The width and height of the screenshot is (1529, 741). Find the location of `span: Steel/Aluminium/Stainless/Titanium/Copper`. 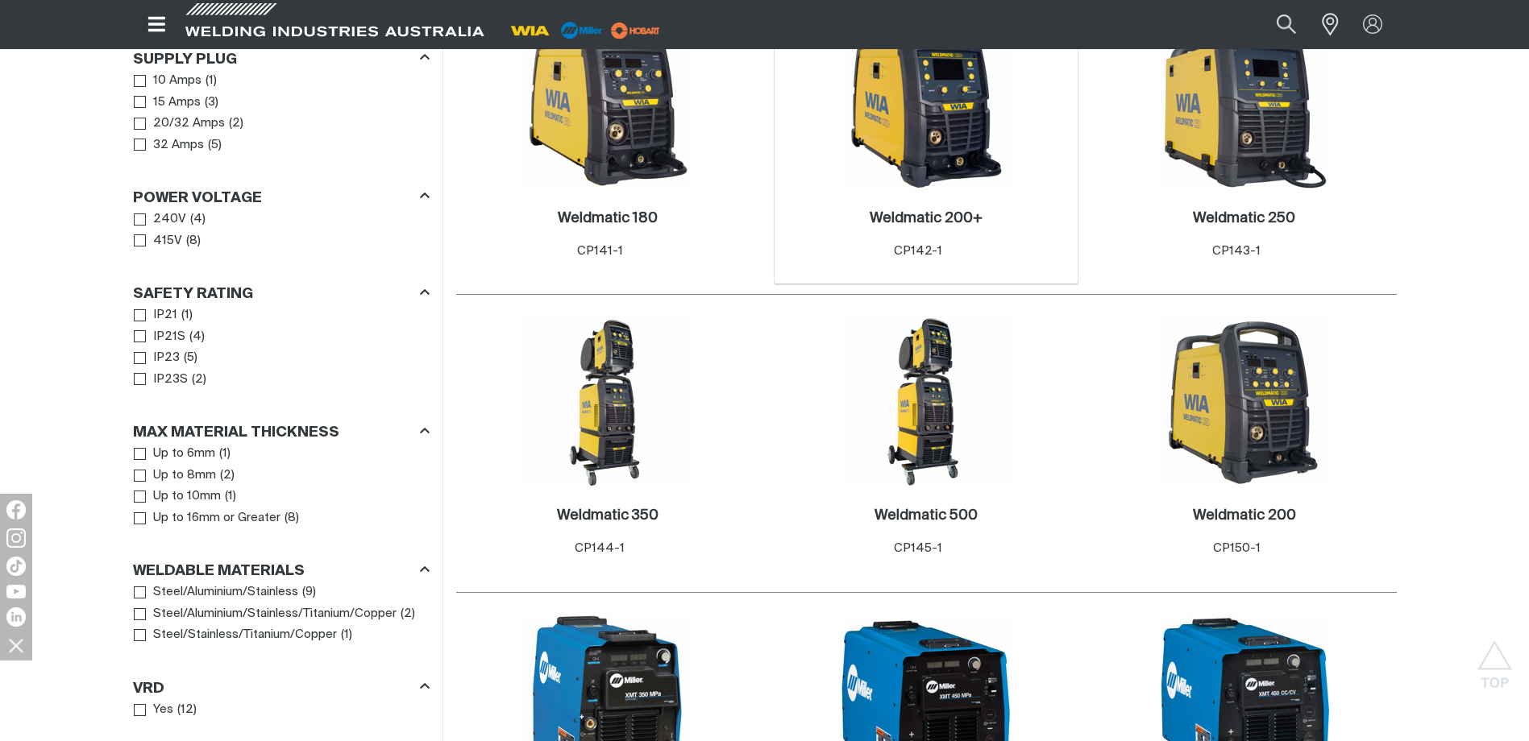

span: Steel/Aluminium/Stainless/Titanium/Copper is located at coordinates (275, 614).